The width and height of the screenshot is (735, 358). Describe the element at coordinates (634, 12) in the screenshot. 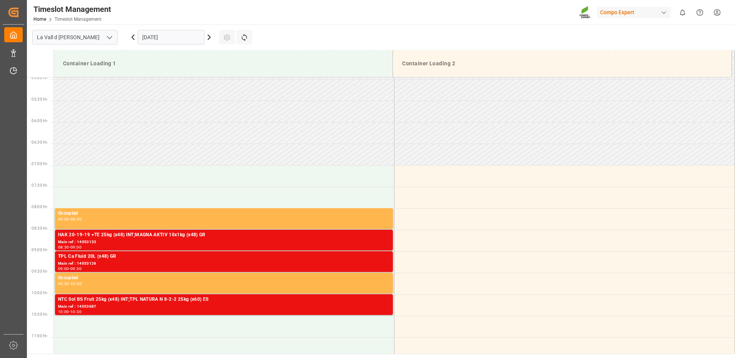

I see `div: Compo Expert` at that location.